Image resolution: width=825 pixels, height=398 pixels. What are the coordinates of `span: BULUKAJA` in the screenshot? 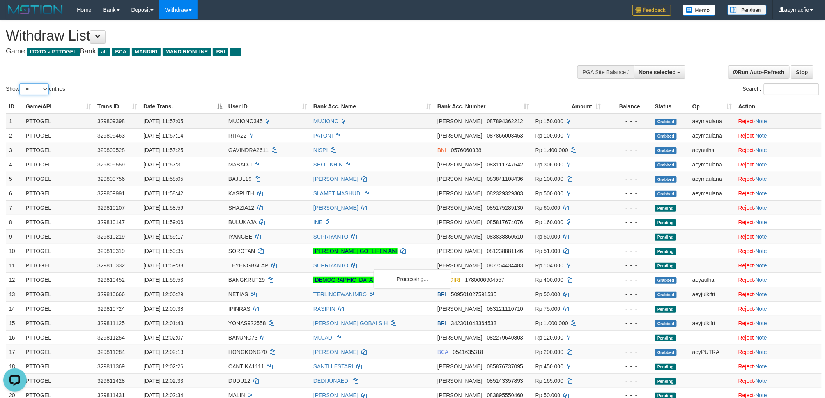 It's located at (242, 222).